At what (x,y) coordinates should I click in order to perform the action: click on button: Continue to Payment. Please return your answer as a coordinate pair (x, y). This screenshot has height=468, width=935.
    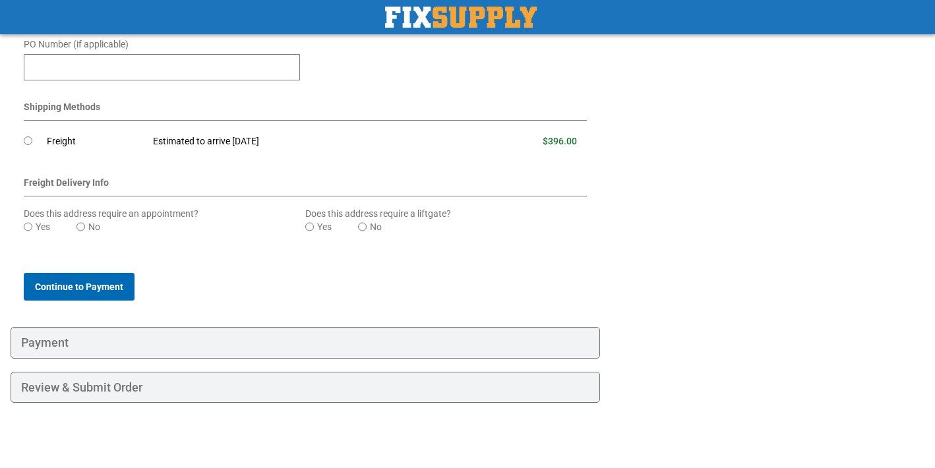
    Looking at the image, I should click on (79, 287).